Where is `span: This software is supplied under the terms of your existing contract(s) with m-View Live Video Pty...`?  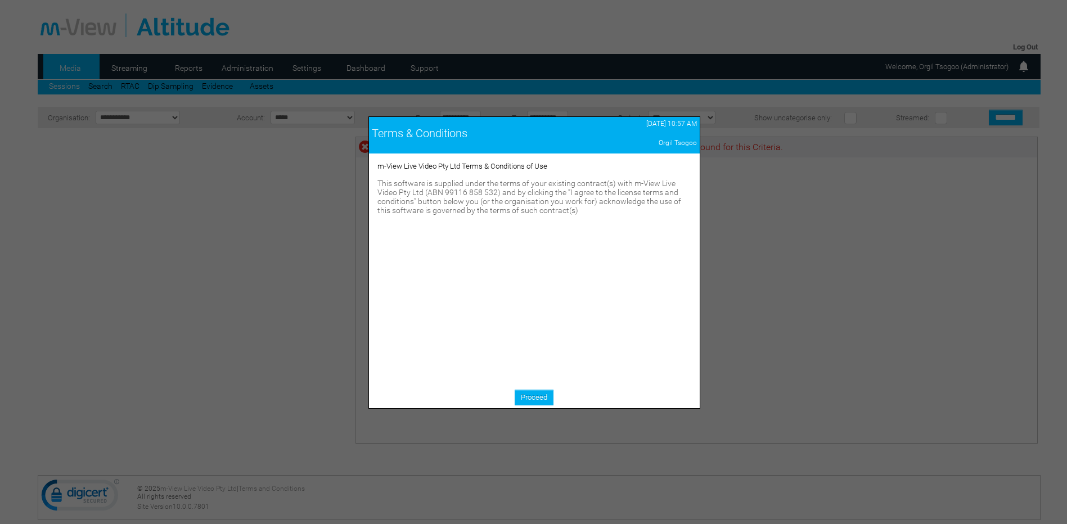
span: This software is supplied under the terms of your existing contract(s) with m-View Live Video Pty... is located at coordinates (529, 197).